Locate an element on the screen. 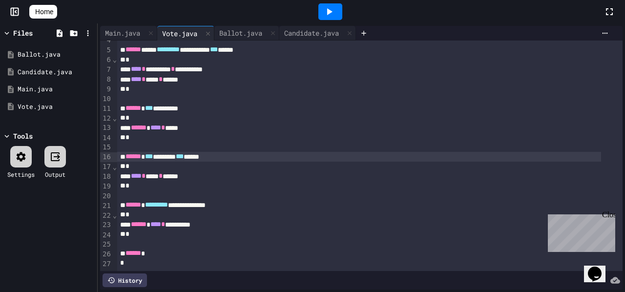 This screenshot has height=292, width=625. div: 4 is located at coordinates (106, 41).